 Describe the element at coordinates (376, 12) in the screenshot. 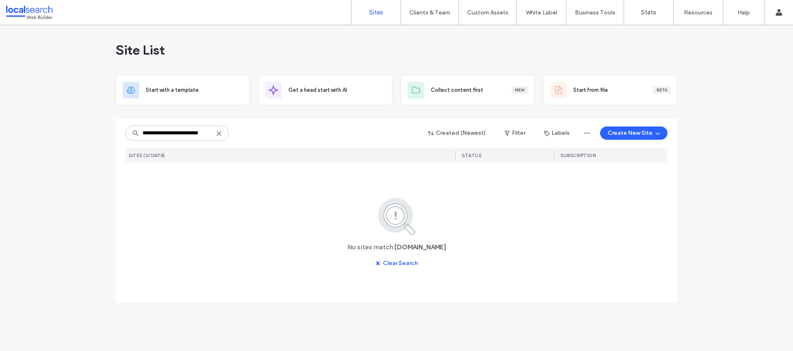

I see `label: Sites` at that location.